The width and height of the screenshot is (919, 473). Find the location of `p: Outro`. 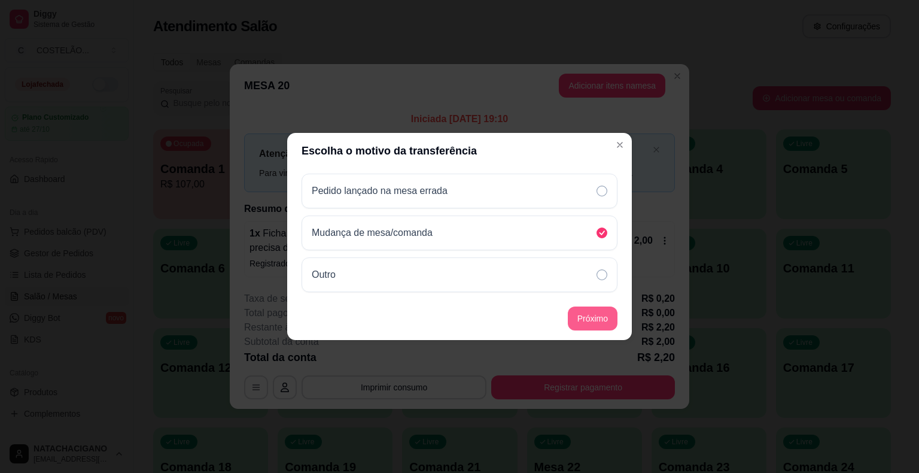

p: Outro is located at coordinates (324, 275).